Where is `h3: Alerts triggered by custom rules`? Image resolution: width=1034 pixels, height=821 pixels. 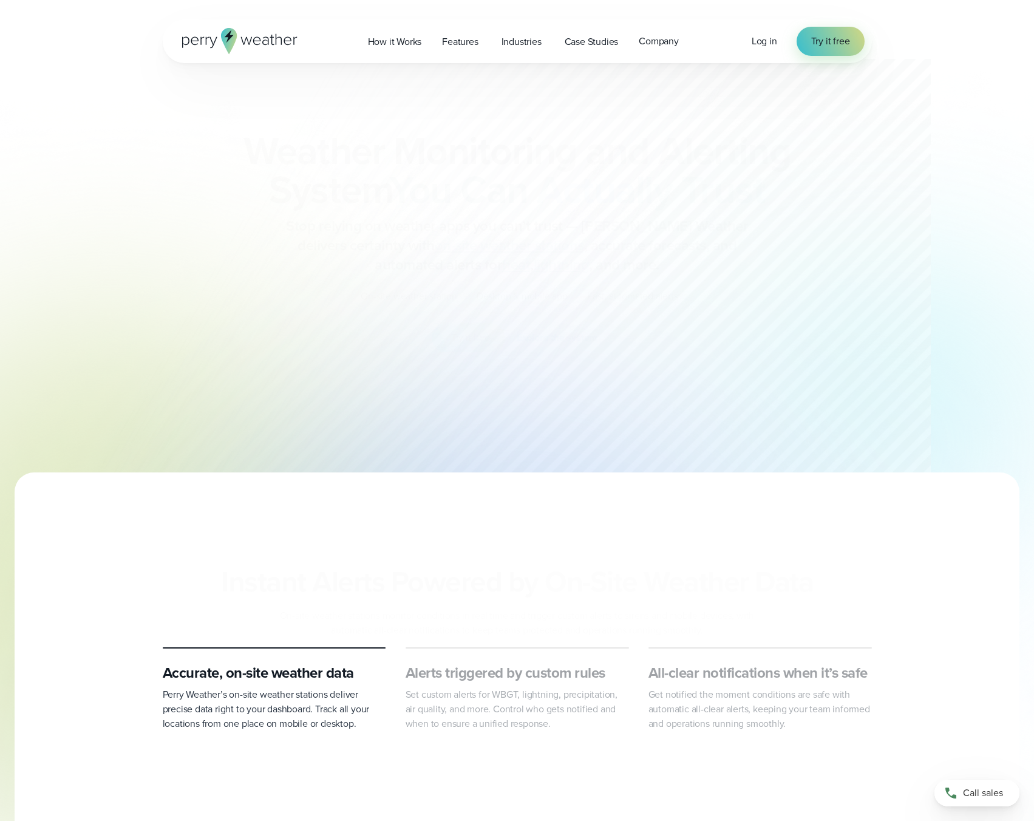
h3: Alerts triggered by custom rules is located at coordinates (517, 672).